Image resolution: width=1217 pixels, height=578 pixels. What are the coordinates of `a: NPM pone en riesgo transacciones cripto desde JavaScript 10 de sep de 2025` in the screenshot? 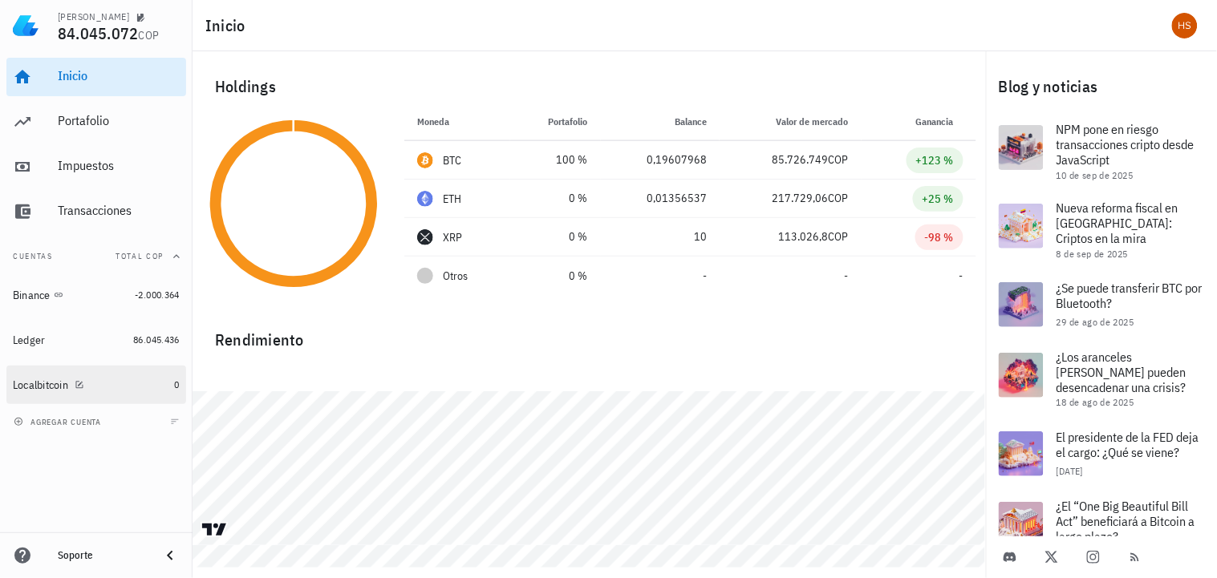 It's located at (1102, 152).